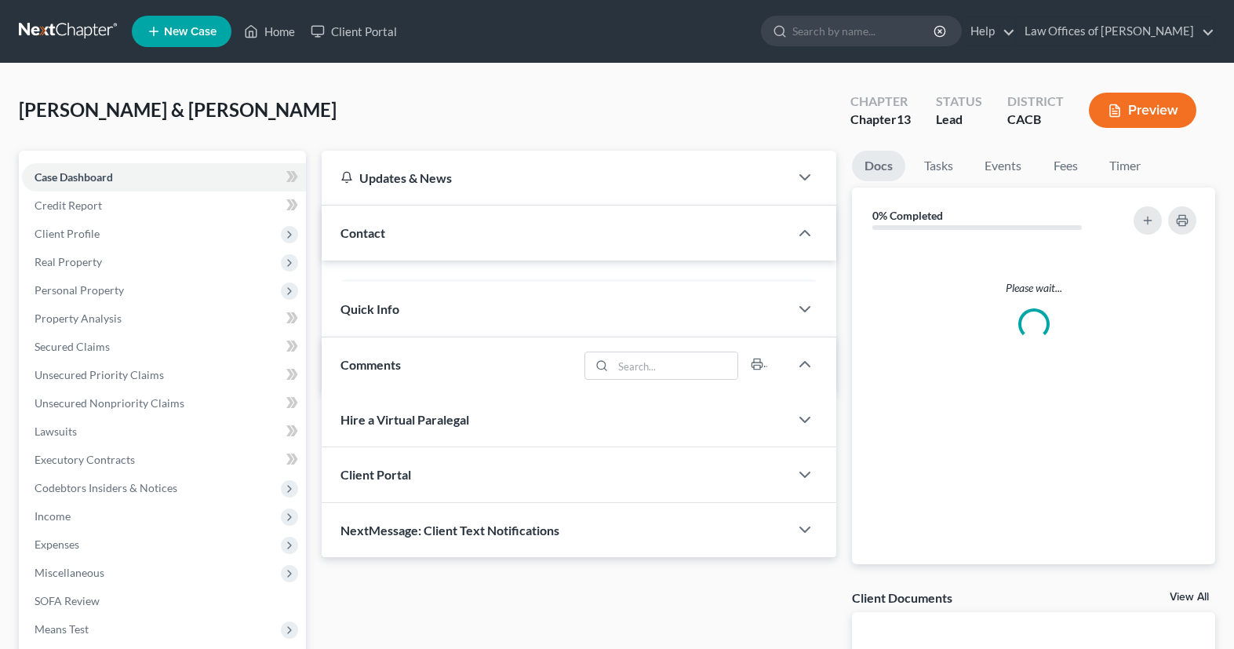 This screenshot has width=1234, height=649. What do you see at coordinates (164, 347) in the screenshot?
I see `a: Secured Claims` at bounding box center [164, 347].